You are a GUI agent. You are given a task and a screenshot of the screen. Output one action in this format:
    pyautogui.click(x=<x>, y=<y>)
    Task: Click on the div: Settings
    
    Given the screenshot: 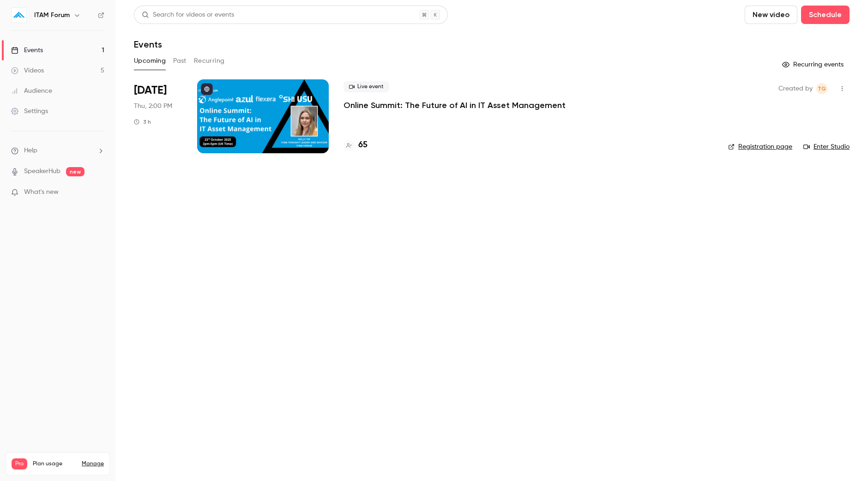 What is the action you would take?
    pyautogui.click(x=30, y=111)
    